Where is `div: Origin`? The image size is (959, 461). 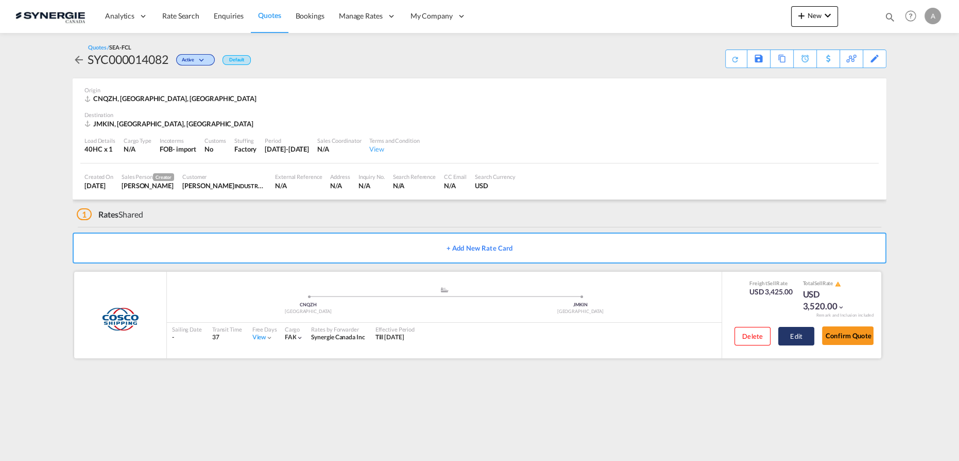 div: Origin is located at coordinates (480, 90).